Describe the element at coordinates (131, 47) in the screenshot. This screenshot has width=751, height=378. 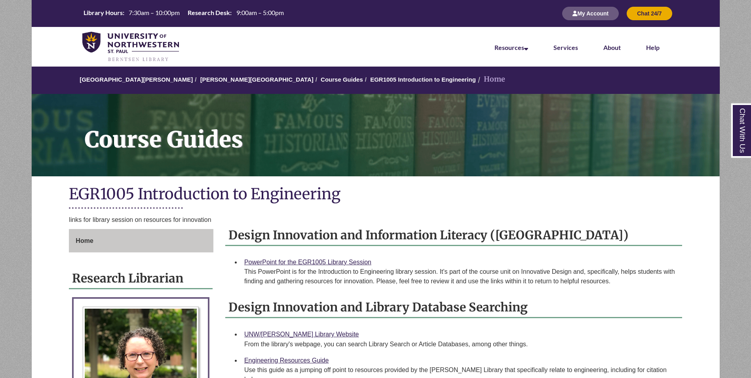
I see `img: UNWSP Library Logo` at that location.